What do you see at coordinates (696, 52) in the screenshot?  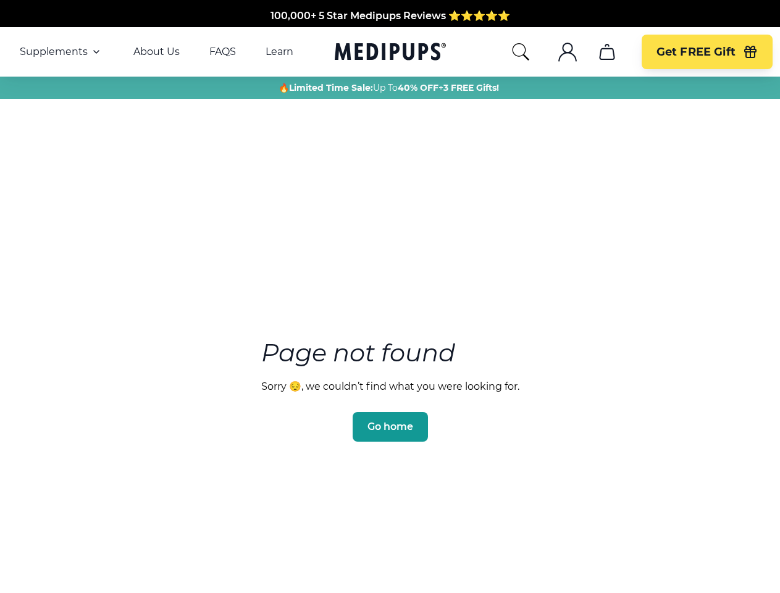 I see `span: Get FREE Gift` at bounding box center [696, 52].